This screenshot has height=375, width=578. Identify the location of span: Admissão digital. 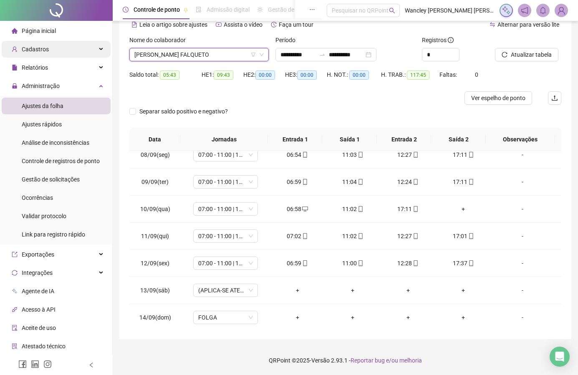
(228, 10).